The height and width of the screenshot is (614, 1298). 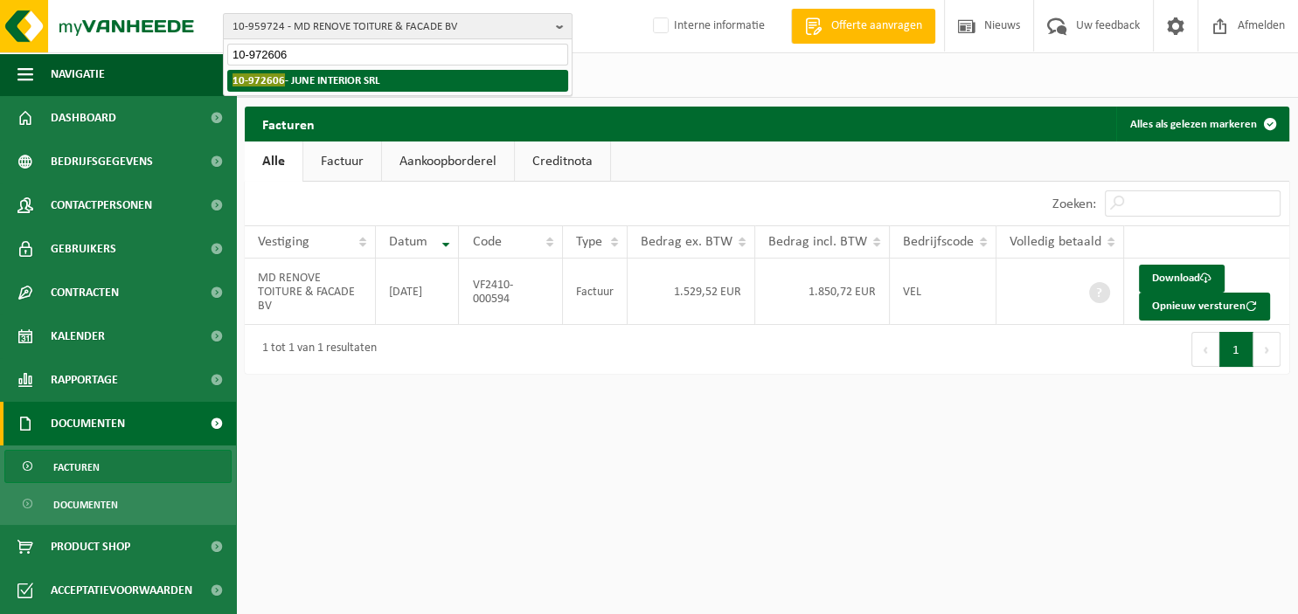 I want to click on span: Acceptatievoorwaarden, so click(x=122, y=591).